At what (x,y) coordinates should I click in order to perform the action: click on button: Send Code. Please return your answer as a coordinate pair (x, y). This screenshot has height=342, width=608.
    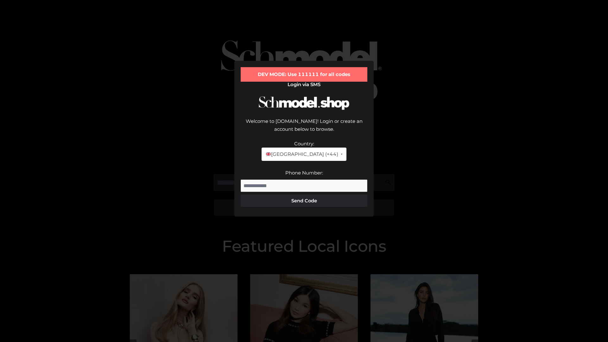
    Looking at the image, I should click on (304, 201).